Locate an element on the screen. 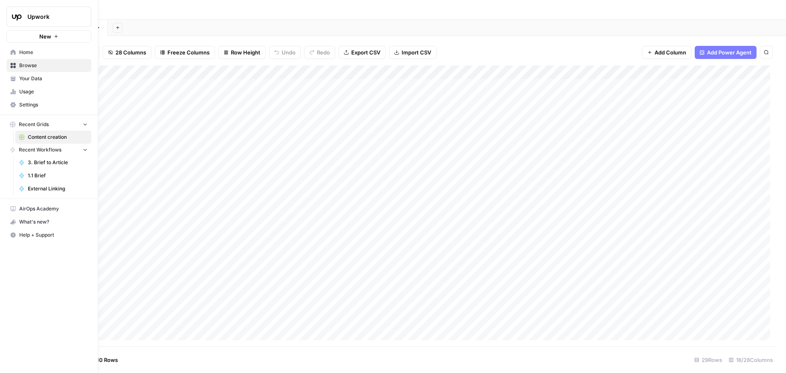 The height and width of the screenshot is (373, 786). a: External Linking is located at coordinates (53, 189).